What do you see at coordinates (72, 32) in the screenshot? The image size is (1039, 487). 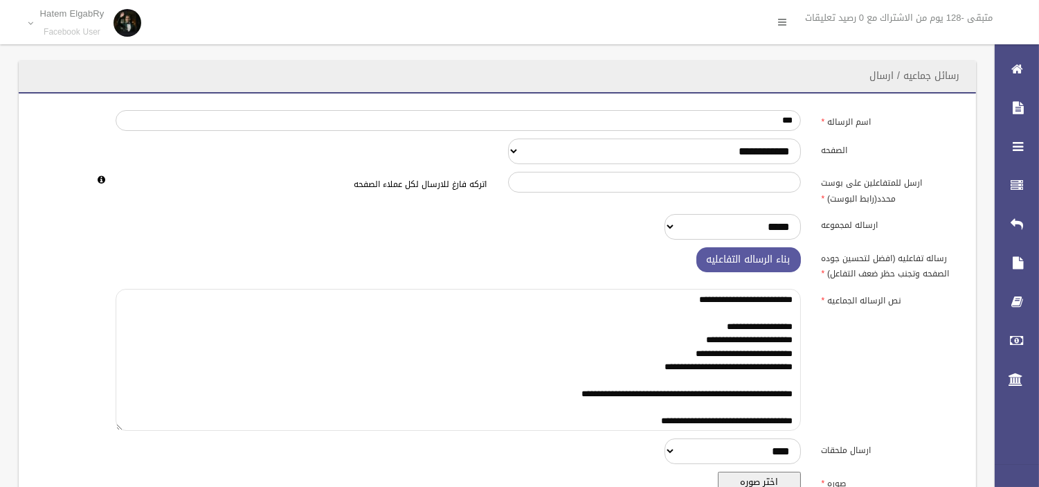 I see `small: Facebook User` at bounding box center [72, 32].